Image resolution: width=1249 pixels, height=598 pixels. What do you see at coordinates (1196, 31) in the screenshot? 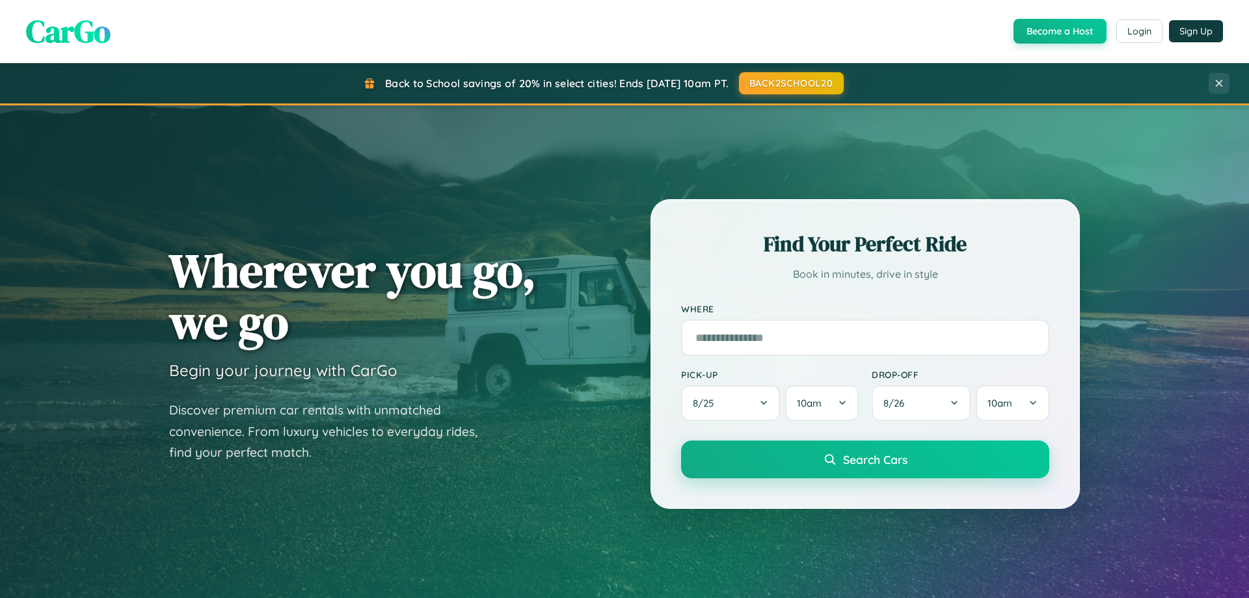
I see `button: Sign Up` at bounding box center [1196, 31].